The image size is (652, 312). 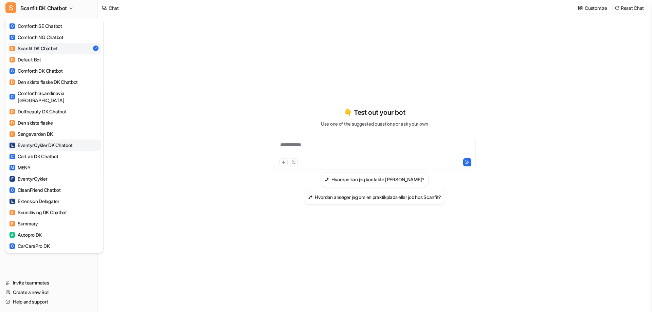 What do you see at coordinates (38, 212) in the screenshot?
I see `div: Soundliving DK Chatbot` at bounding box center [38, 212].